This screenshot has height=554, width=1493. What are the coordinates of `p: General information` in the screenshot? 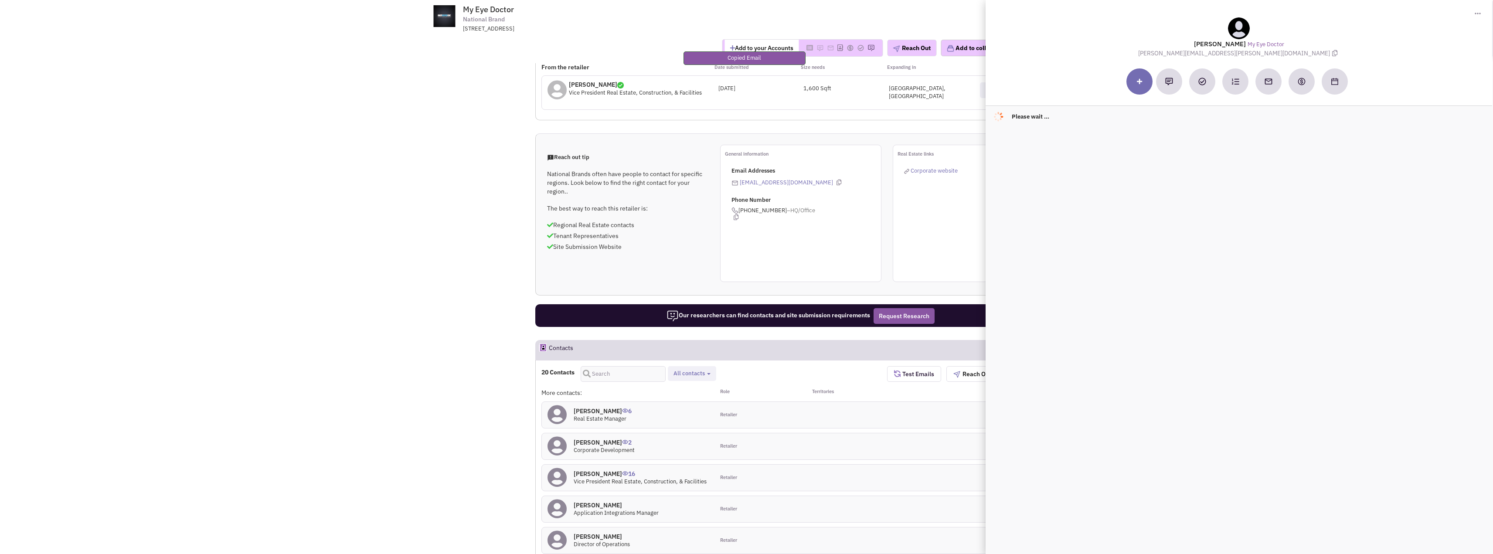 It's located at (803, 154).